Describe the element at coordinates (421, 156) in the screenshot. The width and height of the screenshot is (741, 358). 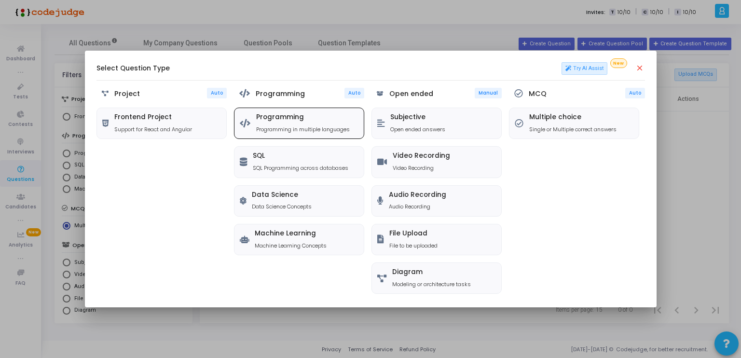
I see `h5: Video Recording` at that location.